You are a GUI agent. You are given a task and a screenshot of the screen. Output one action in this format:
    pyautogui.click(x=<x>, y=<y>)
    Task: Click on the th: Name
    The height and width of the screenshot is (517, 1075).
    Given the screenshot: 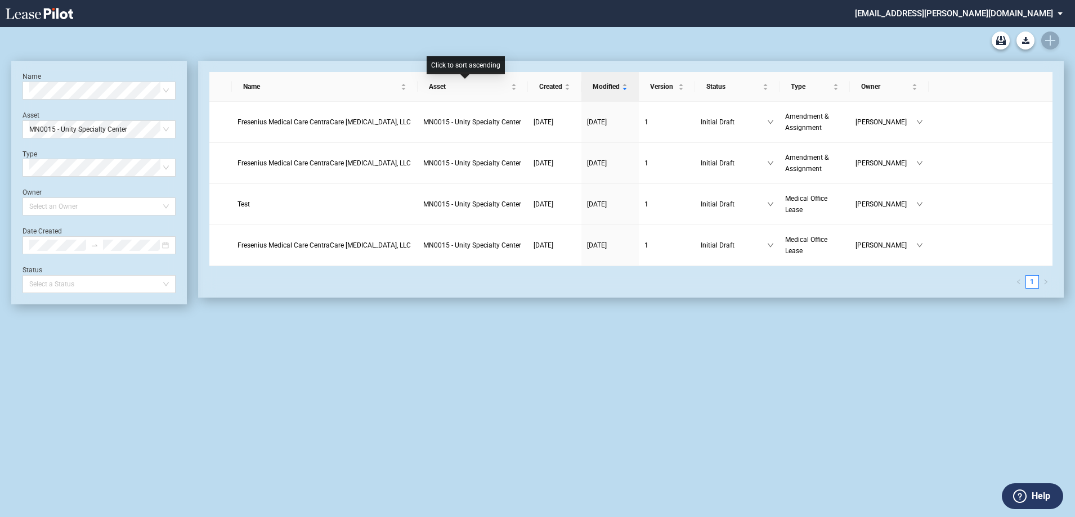 What is the action you would take?
    pyautogui.click(x=325, y=87)
    